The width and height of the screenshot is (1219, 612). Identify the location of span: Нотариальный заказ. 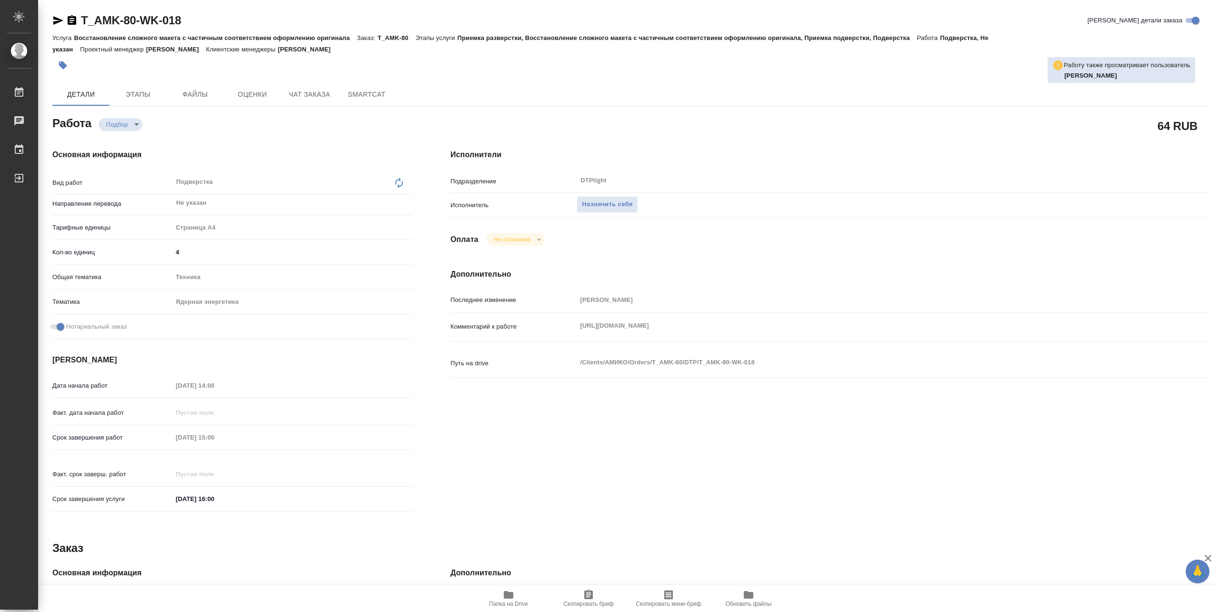
(96, 327).